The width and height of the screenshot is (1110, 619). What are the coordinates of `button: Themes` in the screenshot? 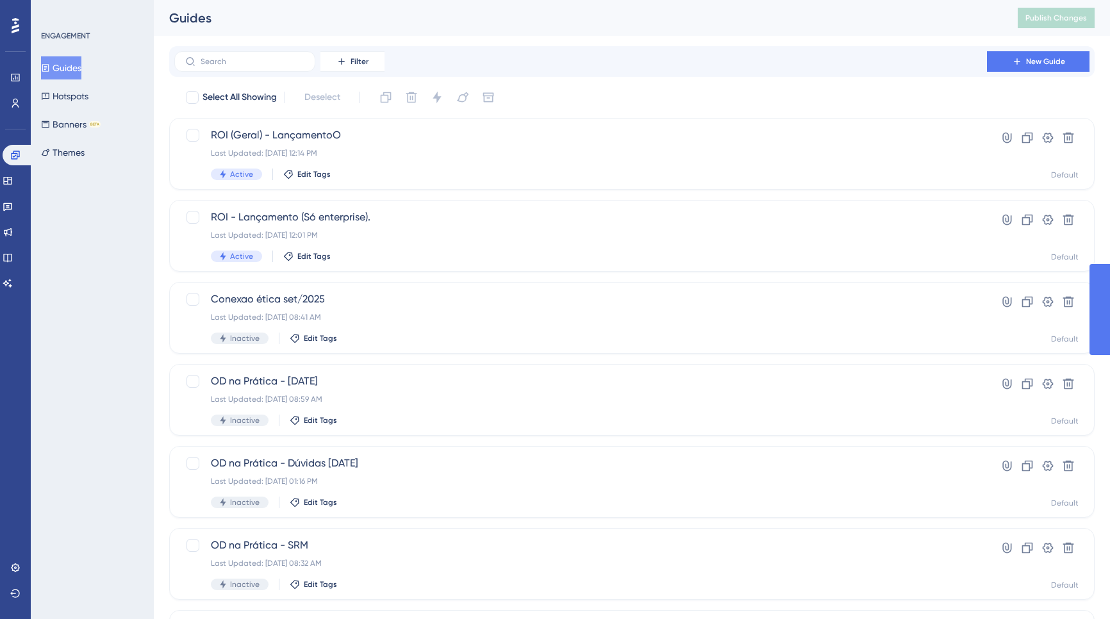 It's located at (63, 153).